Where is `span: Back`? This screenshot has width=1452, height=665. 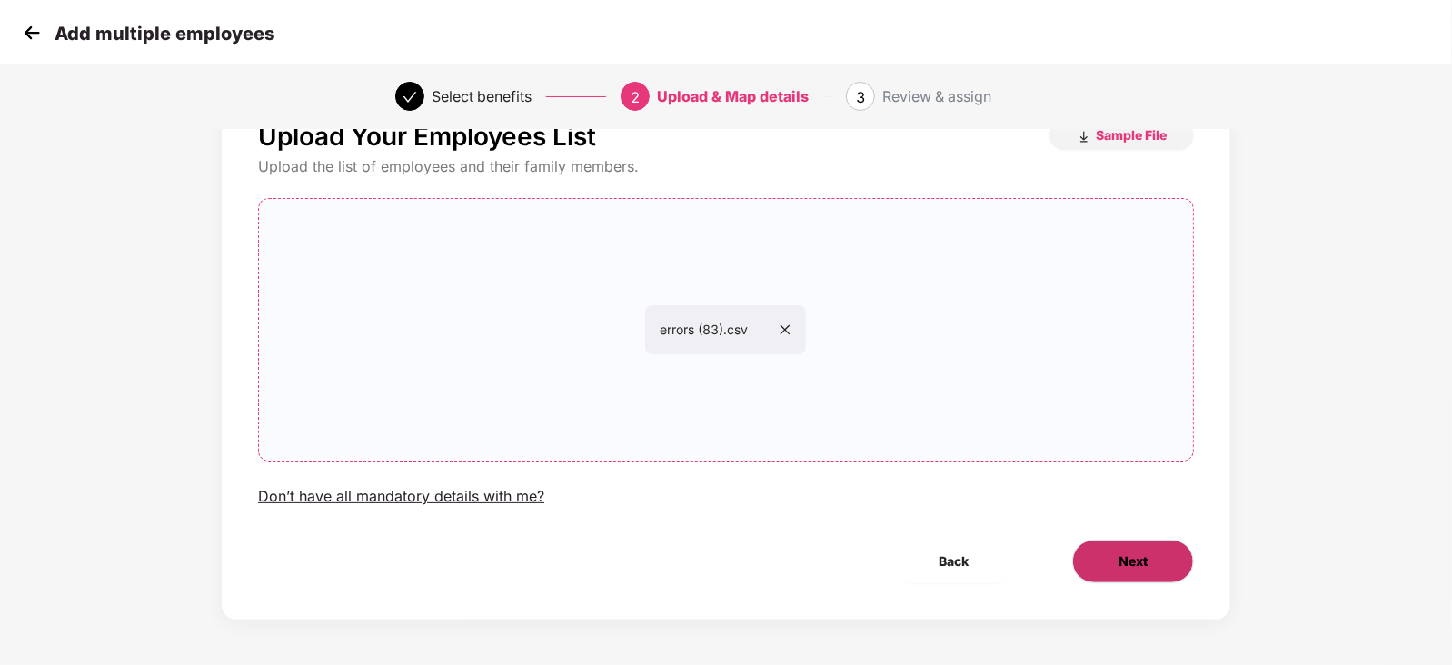
span: Back is located at coordinates (953, 561).